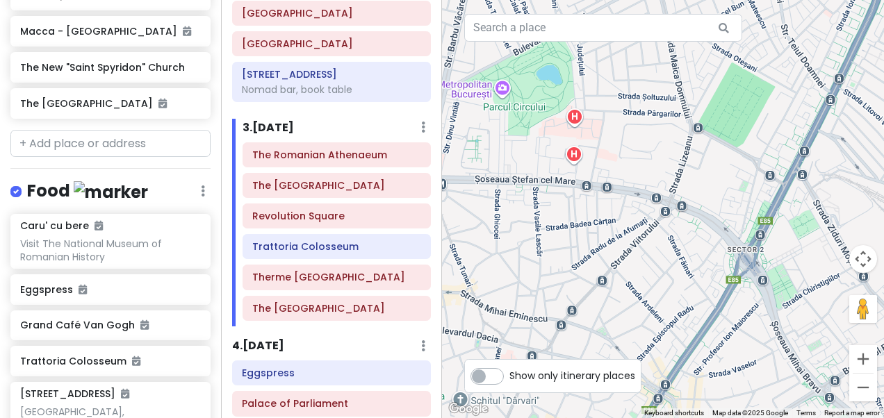 This screenshot has width=884, height=418. I want to click on button: Keyboard shortcuts, so click(674, 414).